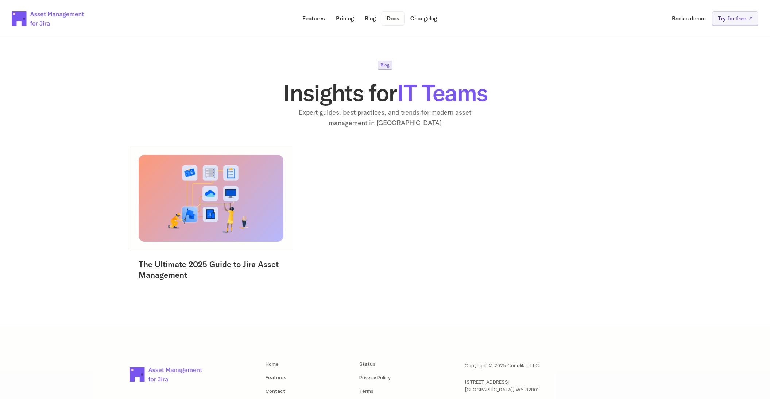  What do you see at coordinates (366, 391) in the screenshot?
I see `a: Terms` at bounding box center [366, 391].